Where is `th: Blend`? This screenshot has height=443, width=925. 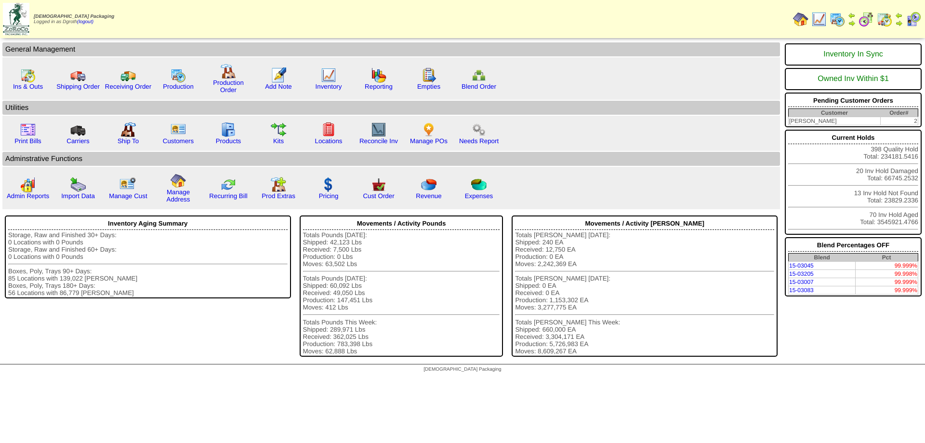
th: Blend is located at coordinates (822, 257).